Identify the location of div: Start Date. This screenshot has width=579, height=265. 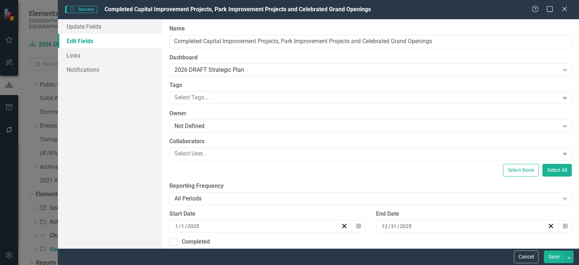
(267, 214).